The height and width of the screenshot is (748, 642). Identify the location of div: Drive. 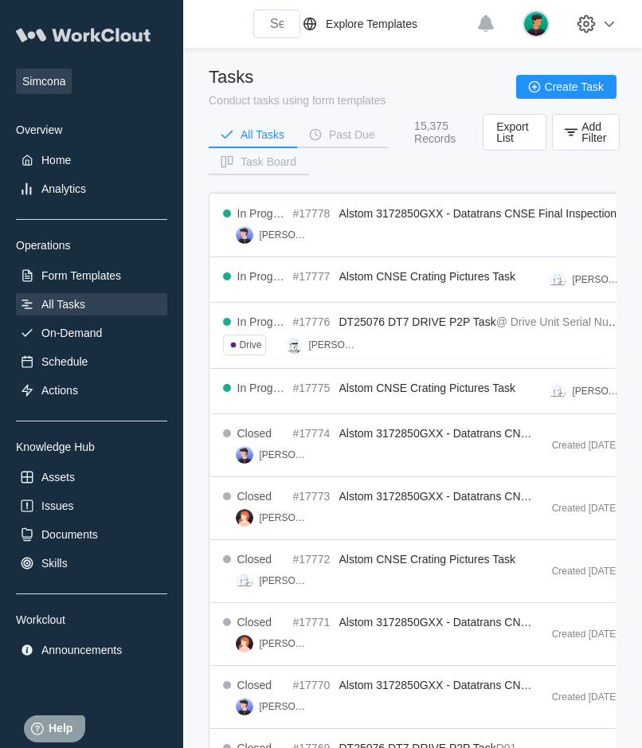
(251, 345).